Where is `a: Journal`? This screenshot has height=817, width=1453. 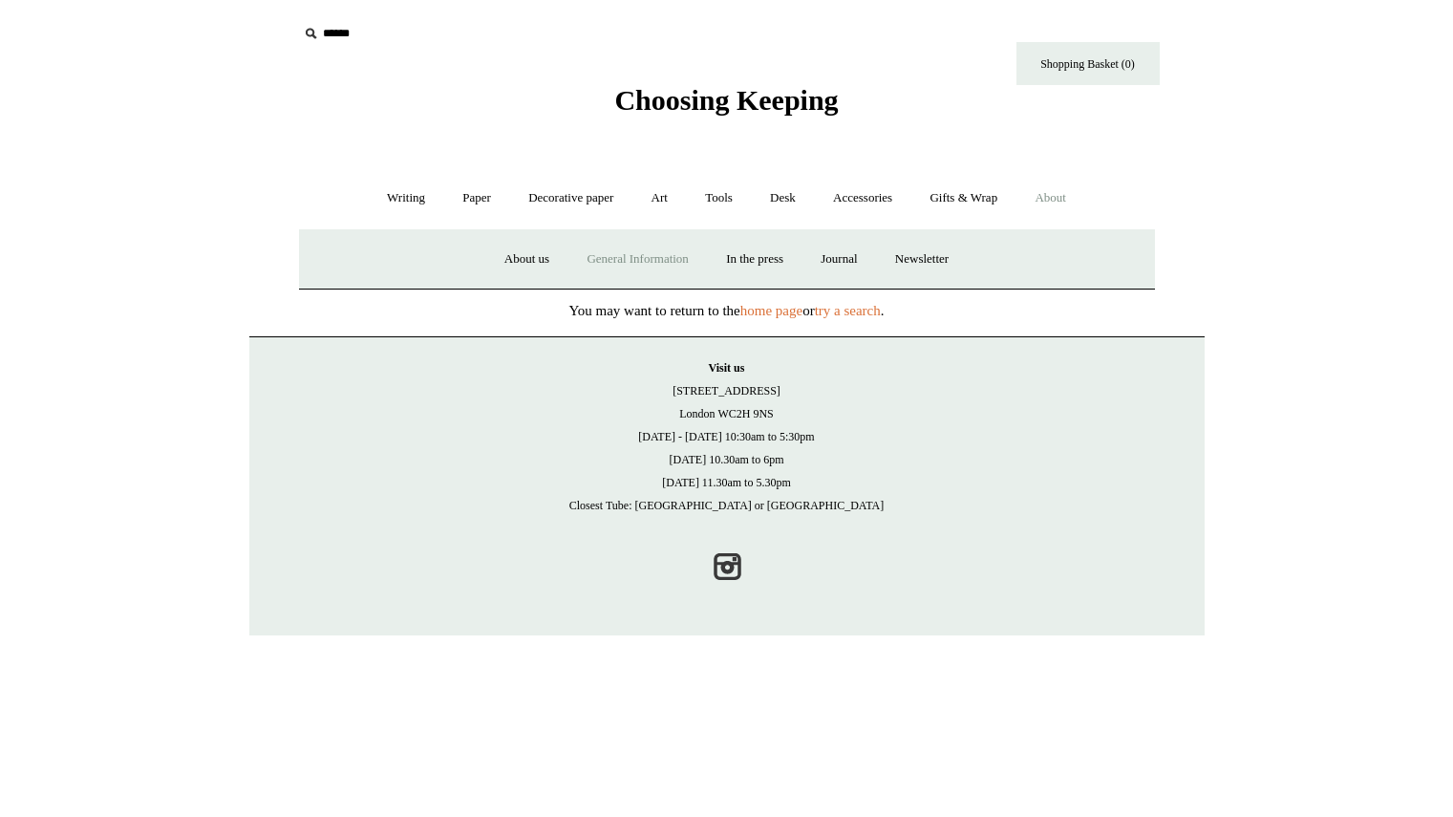 a: Journal is located at coordinates (839, 259).